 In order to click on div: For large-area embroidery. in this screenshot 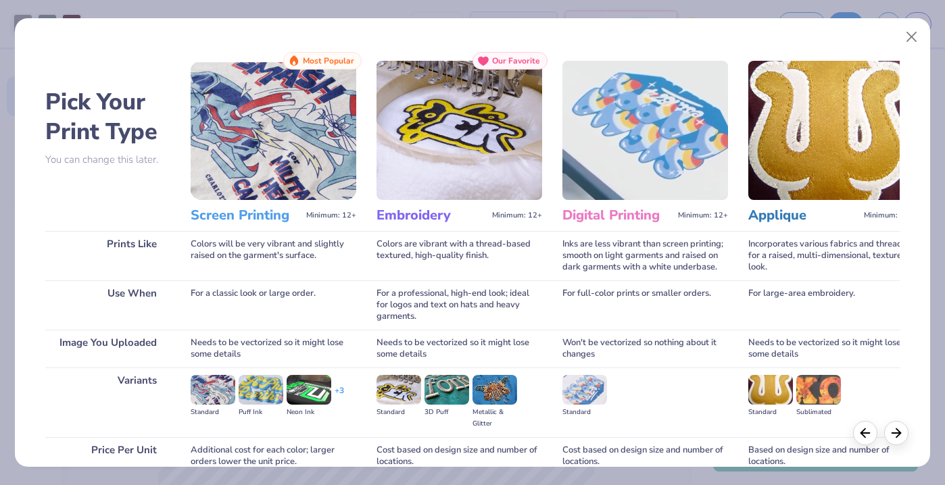, I will do `click(831, 305)`.